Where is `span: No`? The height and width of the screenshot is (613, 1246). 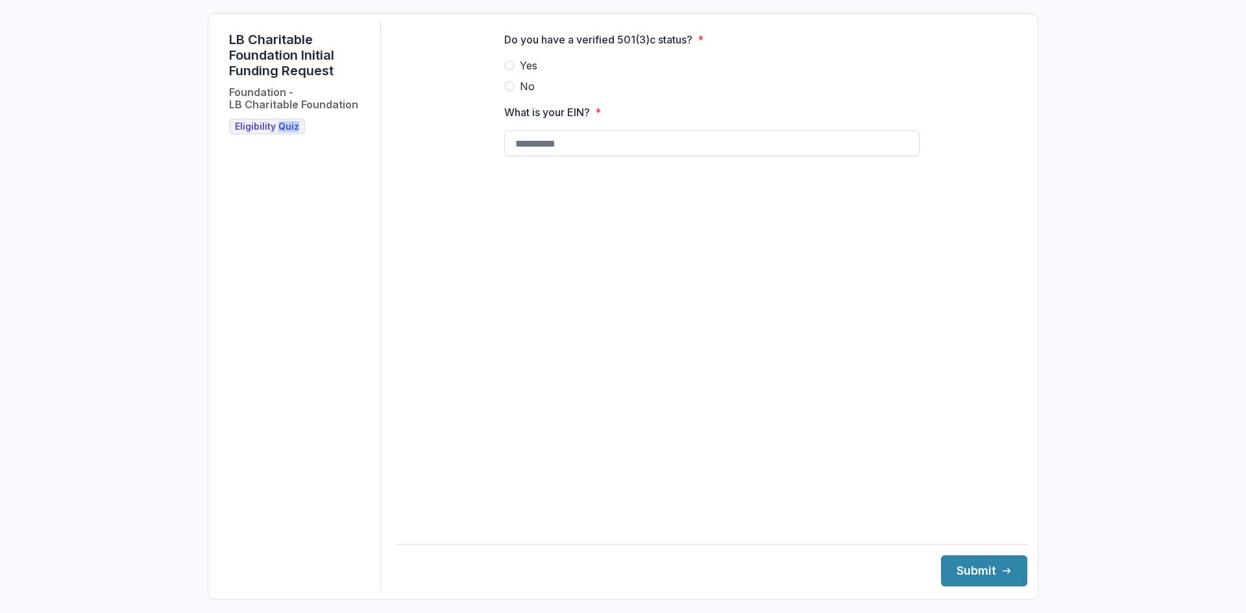
span: No is located at coordinates (527, 86).